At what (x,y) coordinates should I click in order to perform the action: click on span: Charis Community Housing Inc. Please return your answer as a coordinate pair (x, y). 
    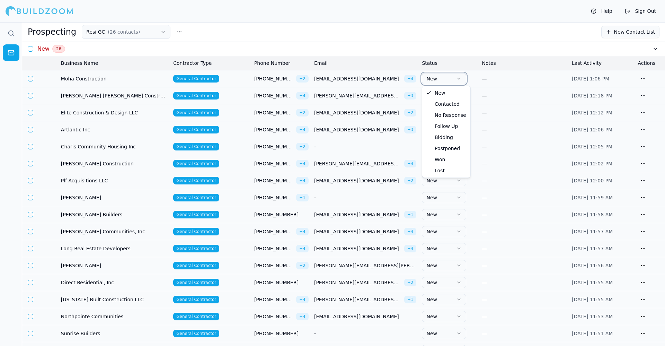
    Looking at the image, I should click on (114, 146).